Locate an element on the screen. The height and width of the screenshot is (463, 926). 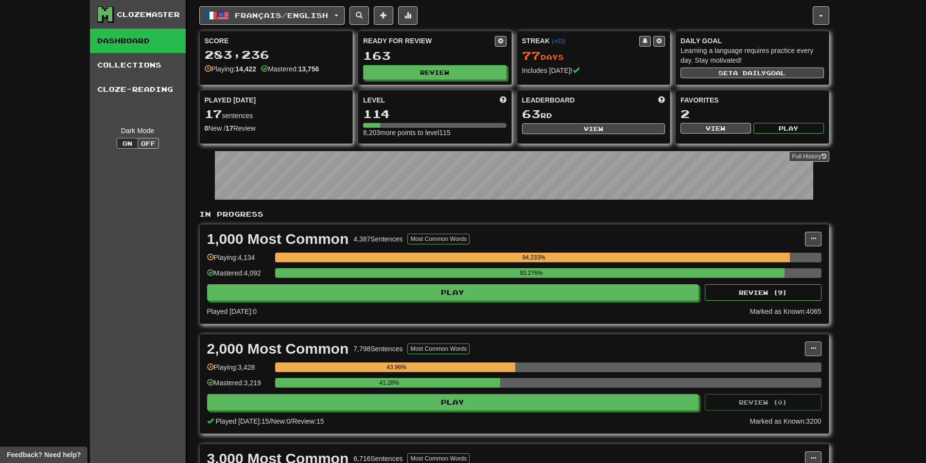
div: Dark Mode is located at coordinates (138, 131).